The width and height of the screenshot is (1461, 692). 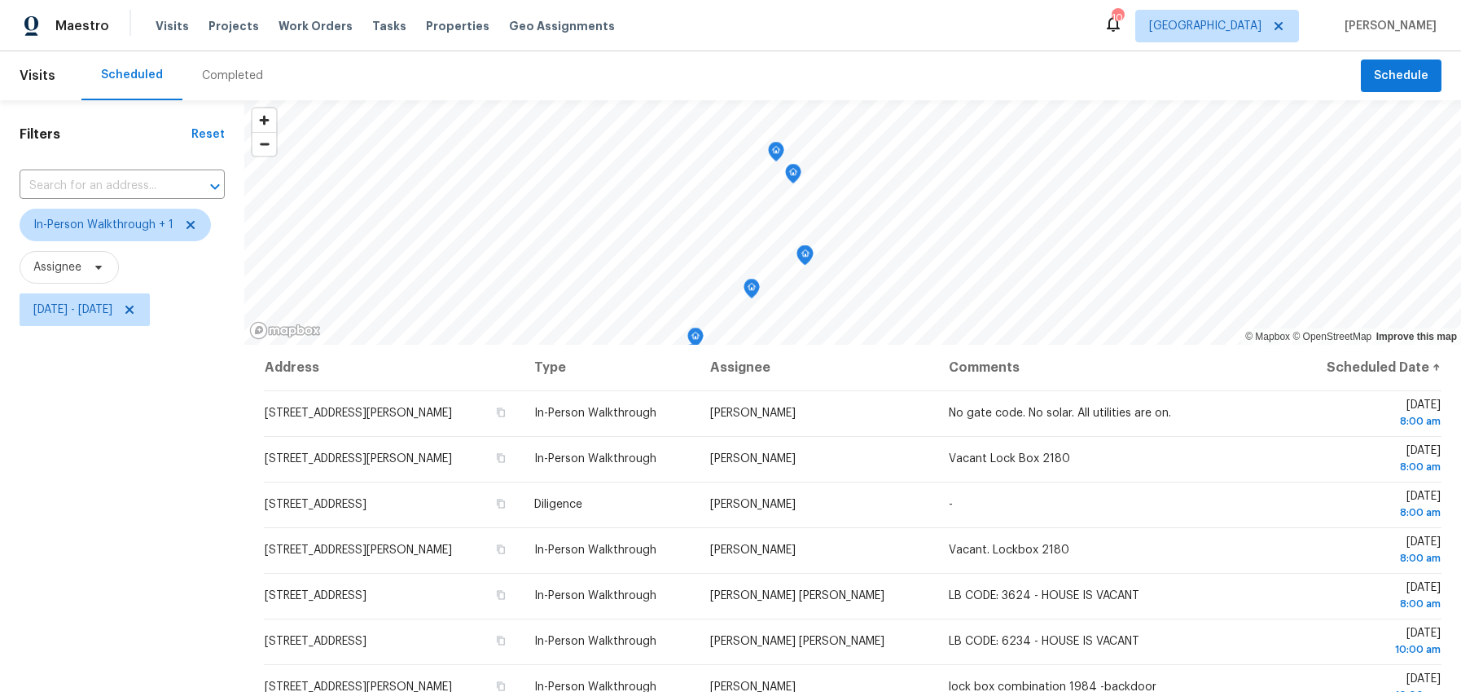 I want to click on span: Zoom in, so click(x=264, y=120).